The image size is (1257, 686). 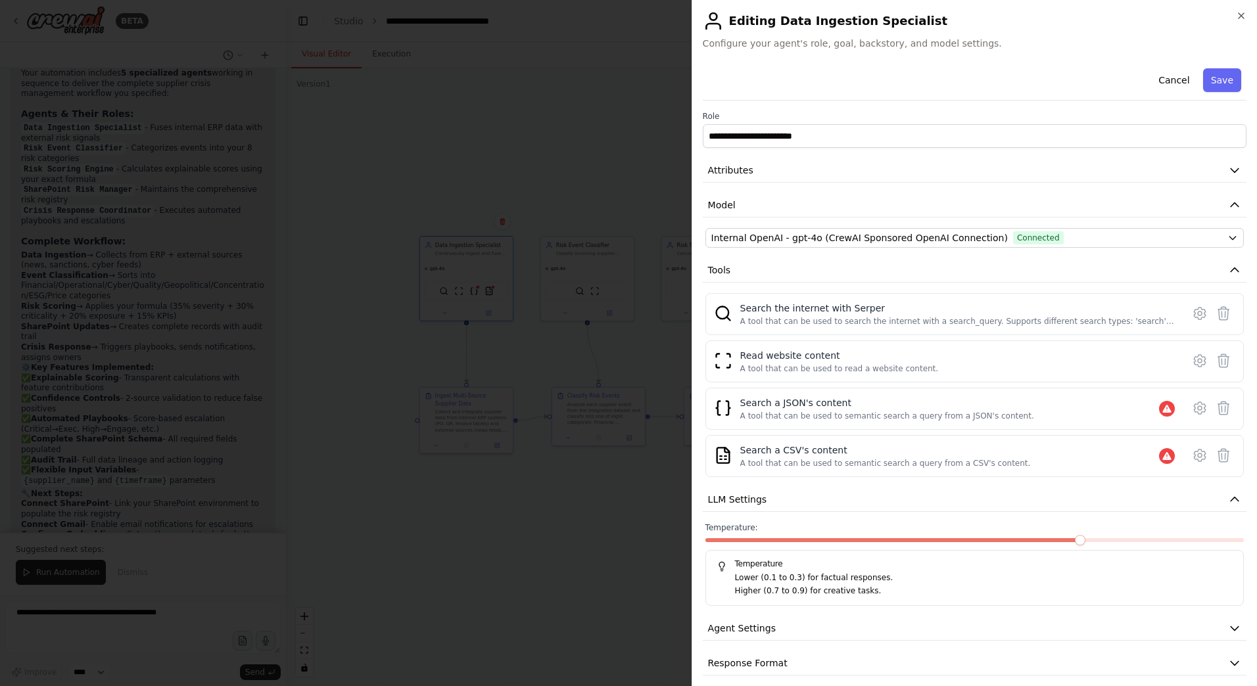 I want to click on button: Response Format, so click(x=974, y=663).